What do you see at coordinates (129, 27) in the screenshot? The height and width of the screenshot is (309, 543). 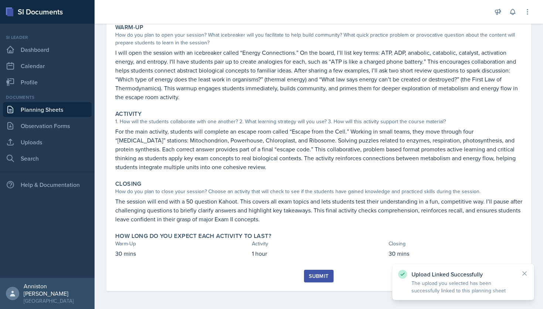 I see `label: Warm-Up` at bounding box center [129, 27].